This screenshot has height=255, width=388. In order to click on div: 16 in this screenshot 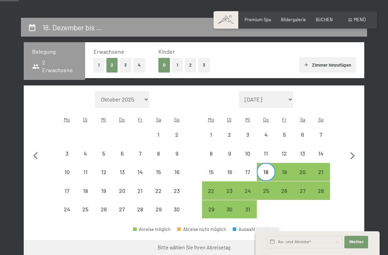, I will do `click(177, 178)`.